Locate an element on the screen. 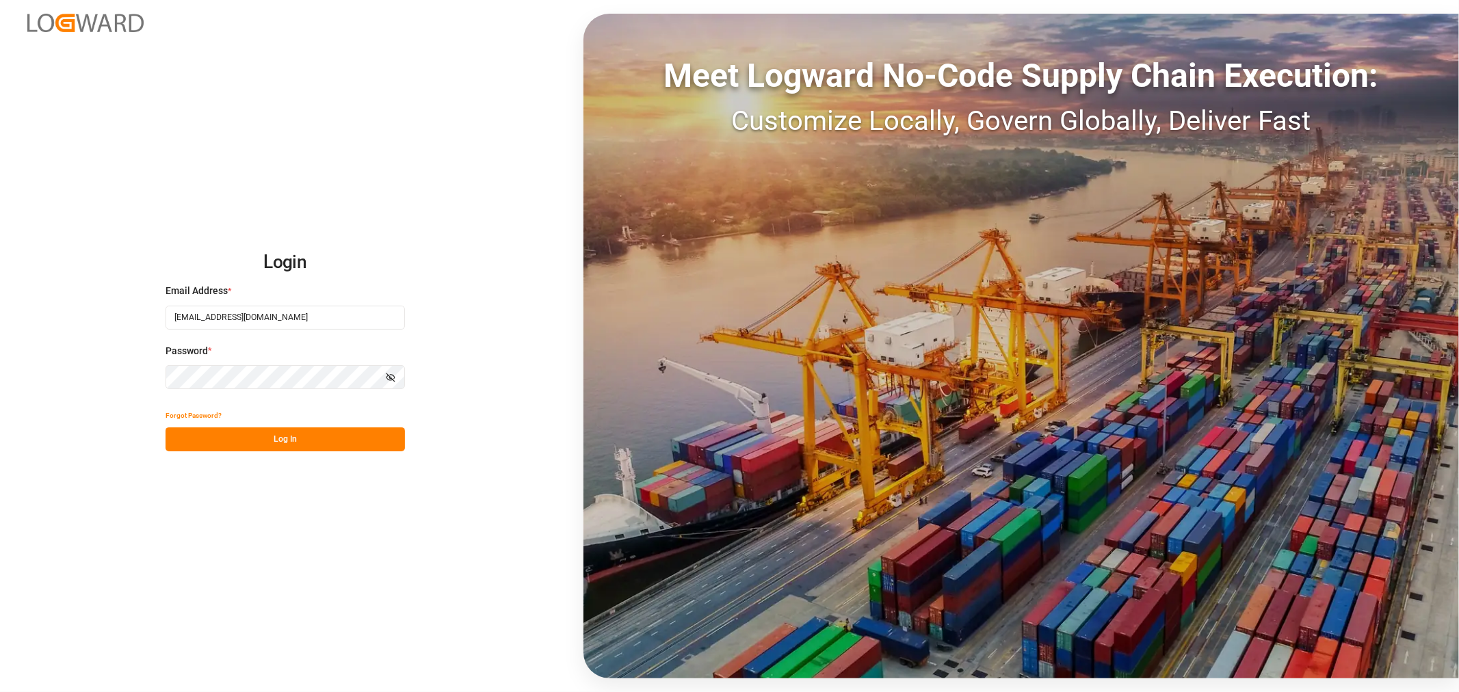 The image size is (1459, 692). button: Forgot Password? is located at coordinates (194, 415).